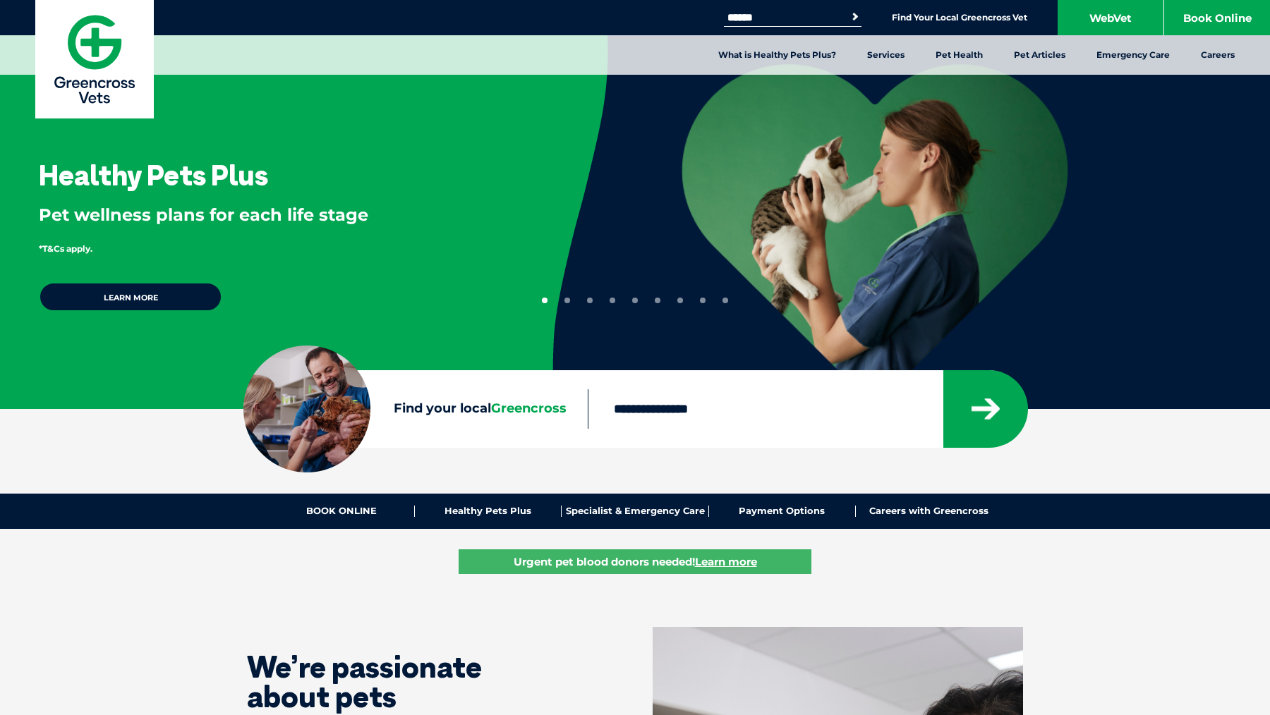 This screenshot has width=1270, height=715. What do you see at coordinates (959, 18) in the screenshot?
I see `a: Find Your Local Greencross Vet` at bounding box center [959, 18].